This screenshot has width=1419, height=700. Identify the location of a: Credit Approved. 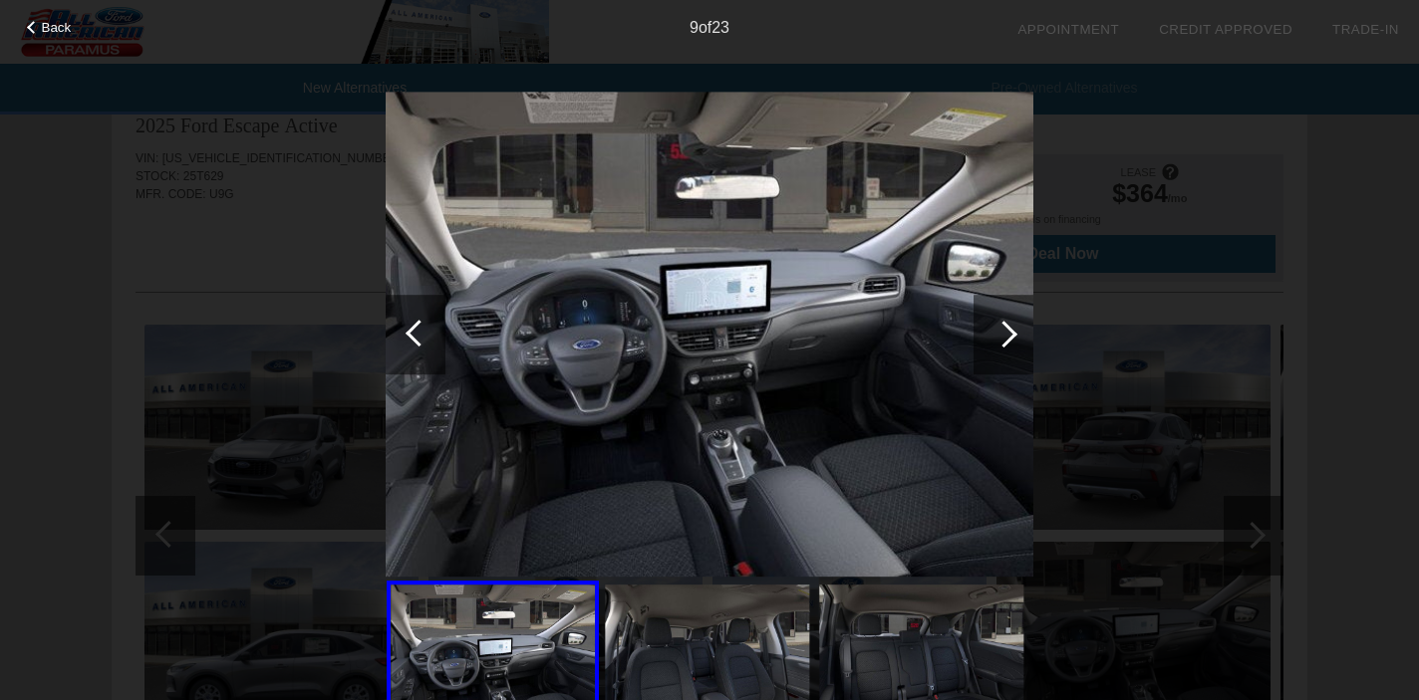
(1225, 29).